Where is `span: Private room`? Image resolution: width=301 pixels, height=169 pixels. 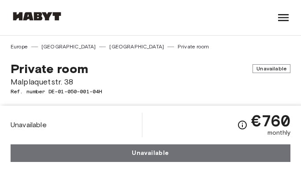 span: Private room is located at coordinates (49, 69).